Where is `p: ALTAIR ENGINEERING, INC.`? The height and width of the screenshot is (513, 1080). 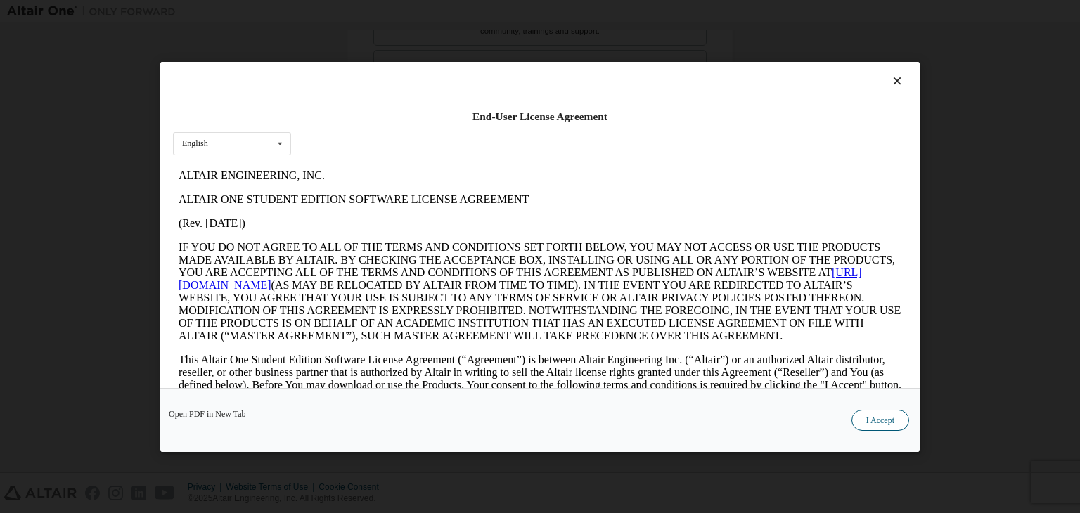
p: ALTAIR ENGINEERING, INC. is located at coordinates (367, 12).